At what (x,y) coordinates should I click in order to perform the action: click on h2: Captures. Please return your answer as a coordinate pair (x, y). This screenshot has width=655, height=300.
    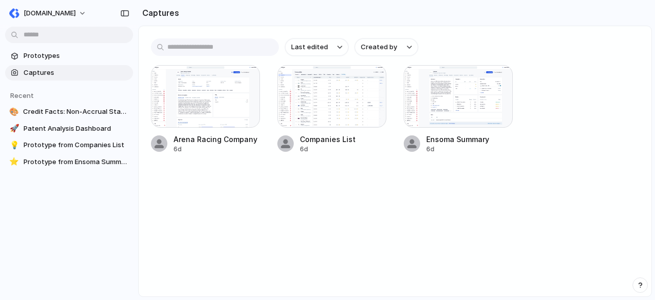
    Looking at the image, I should click on (159, 13).